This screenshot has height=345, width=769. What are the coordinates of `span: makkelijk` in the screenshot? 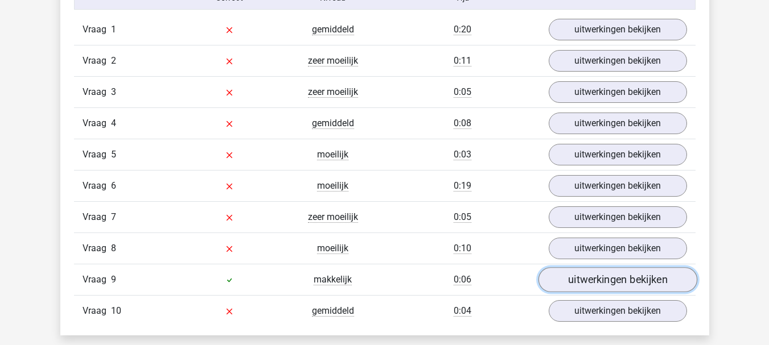 It's located at (332, 280).